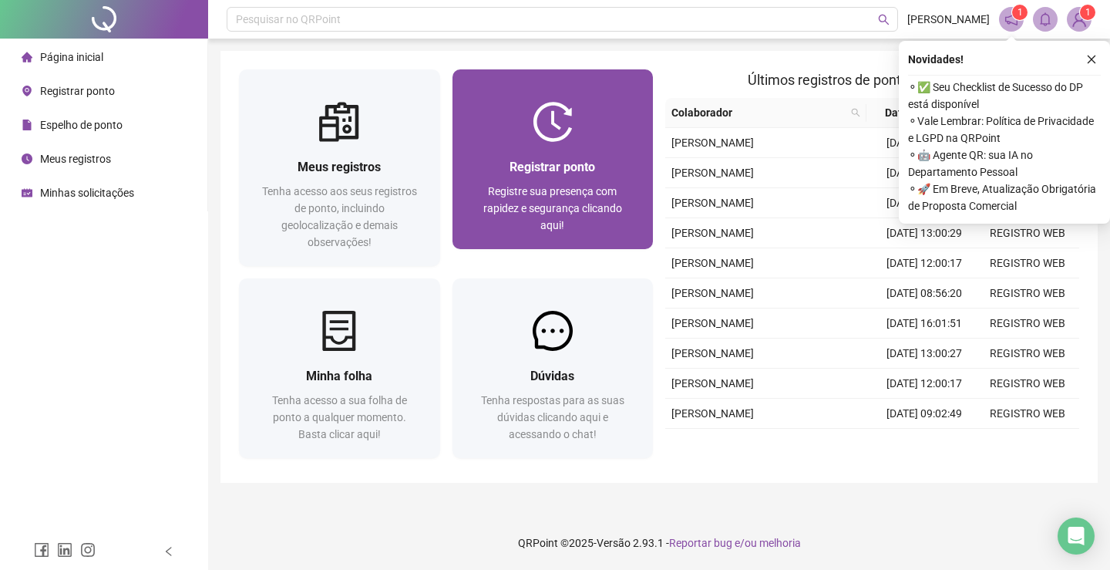  I want to click on span: Minhas solicitações, so click(87, 193).